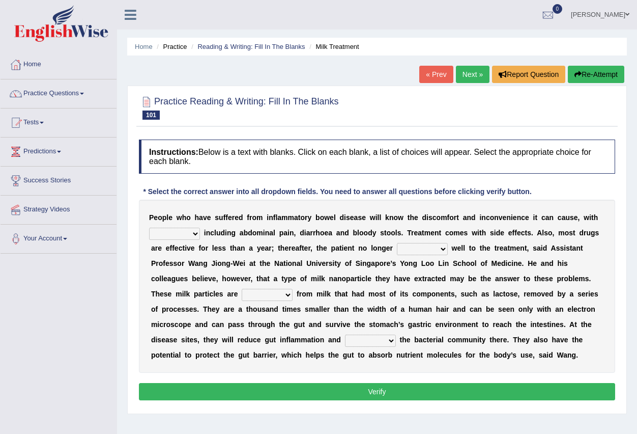  I want to click on a: « Prev, so click(436, 74).